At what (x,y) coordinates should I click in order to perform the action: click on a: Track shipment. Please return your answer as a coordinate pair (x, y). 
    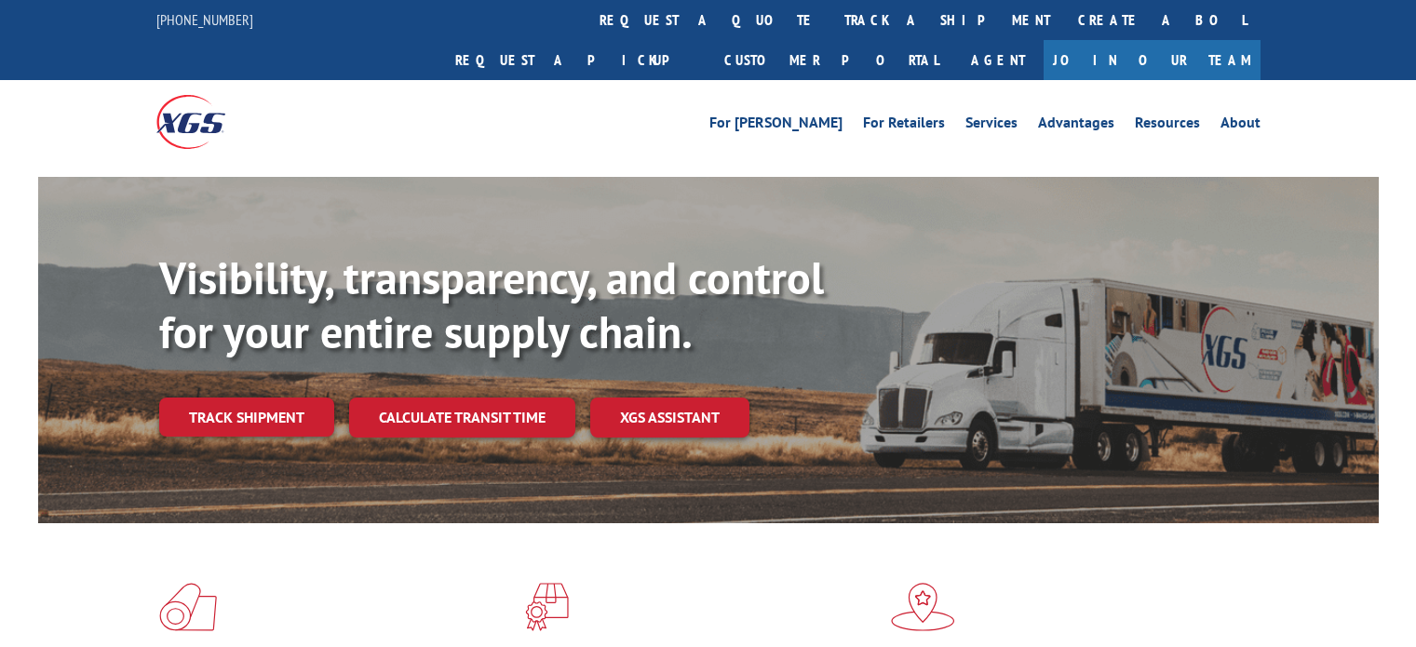
    Looking at the image, I should click on (247, 417).